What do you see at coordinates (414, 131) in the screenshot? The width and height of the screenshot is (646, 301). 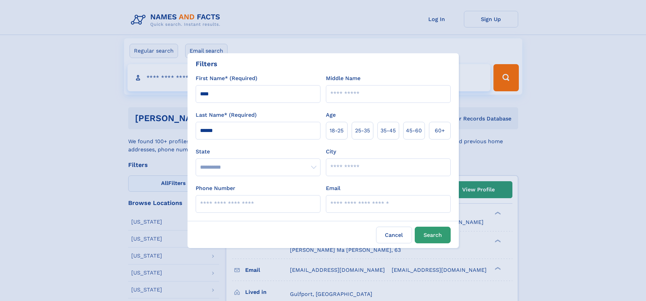 I see `span: 45‑60` at bounding box center [414, 131].